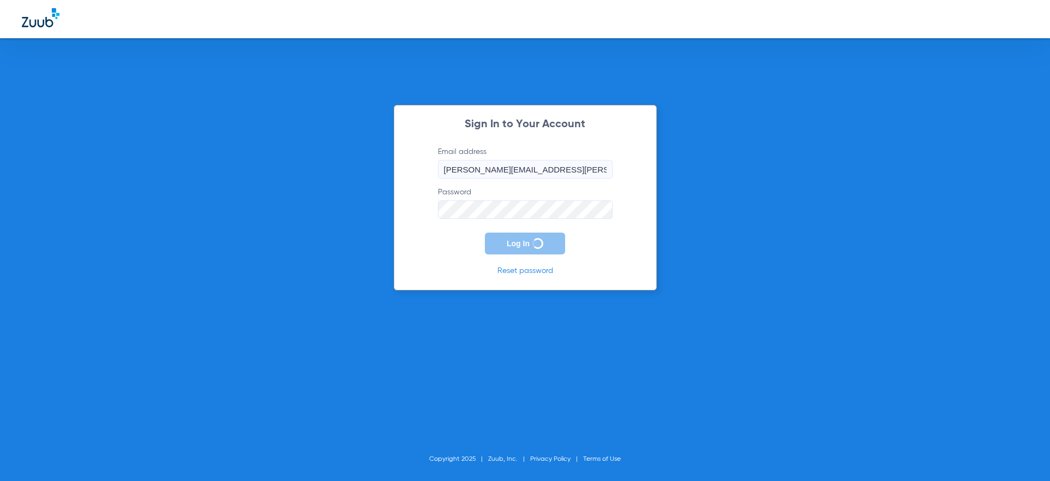  I want to click on input: Email address, so click(525, 169).